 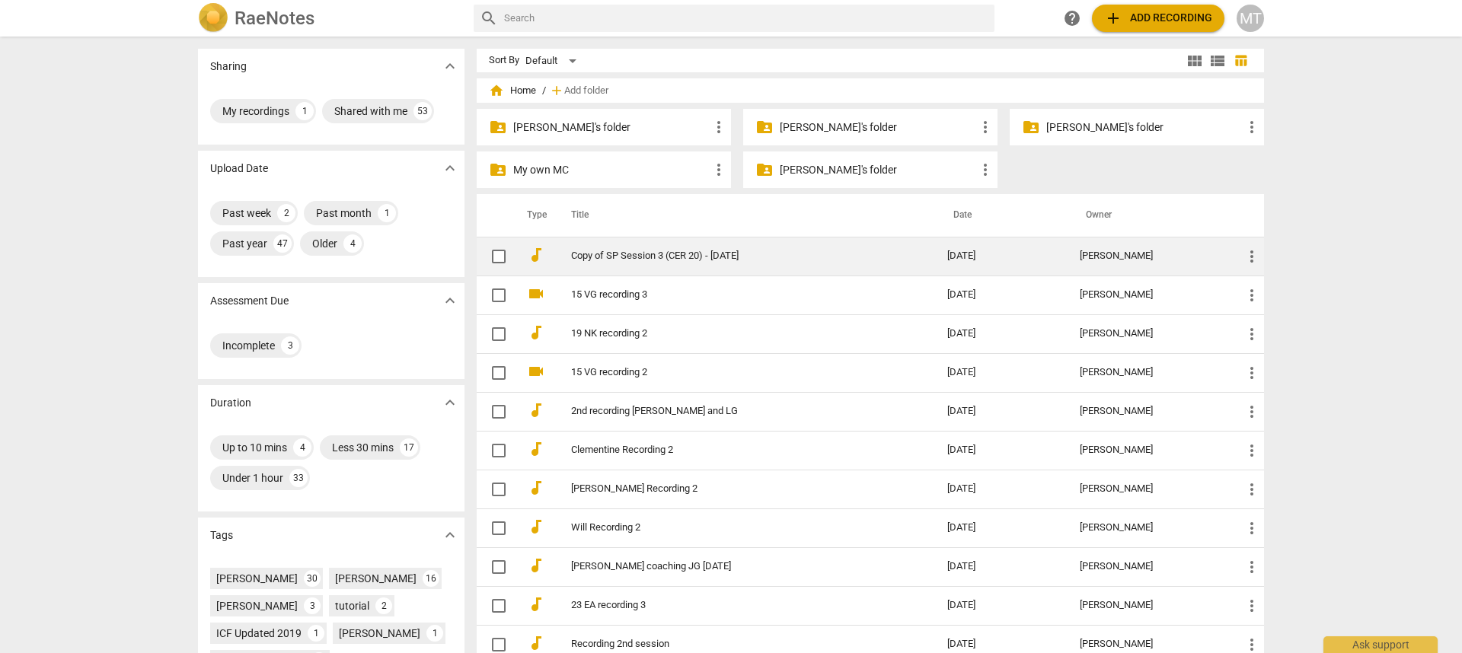 What do you see at coordinates (1250, 18) in the screenshot?
I see `div: MT` at bounding box center [1250, 18].